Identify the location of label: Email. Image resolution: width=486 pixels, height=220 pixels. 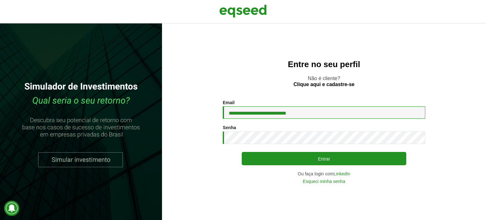
(228, 102).